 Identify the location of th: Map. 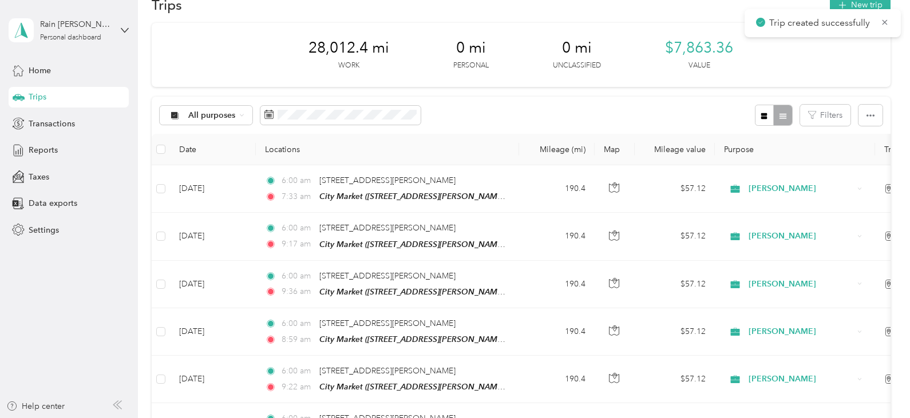
(615, 149).